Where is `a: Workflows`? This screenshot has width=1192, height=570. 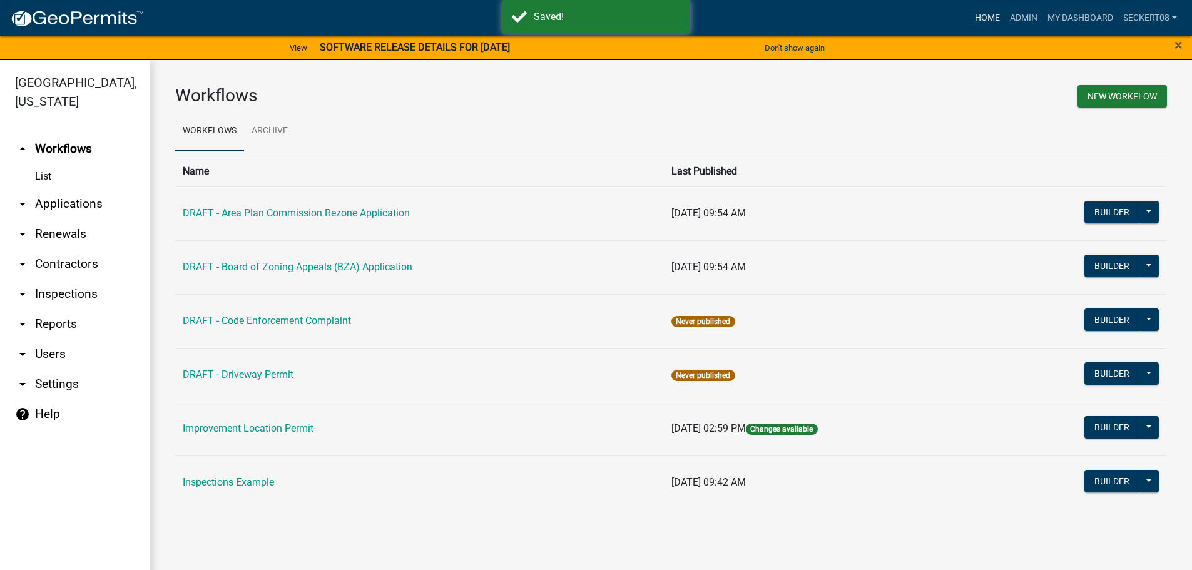 a: Workflows is located at coordinates (210, 131).